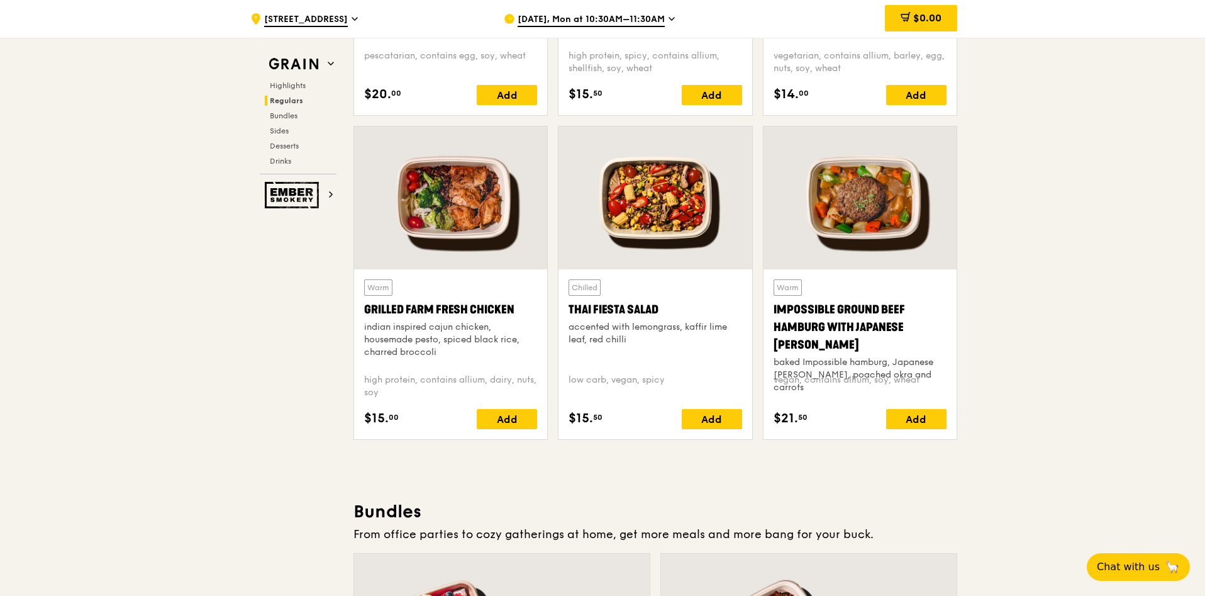 The image size is (1205, 596). Describe the element at coordinates (450, 309) in the screenshot. I see `div: Grilled Farm Fresh Chicken` at that location.